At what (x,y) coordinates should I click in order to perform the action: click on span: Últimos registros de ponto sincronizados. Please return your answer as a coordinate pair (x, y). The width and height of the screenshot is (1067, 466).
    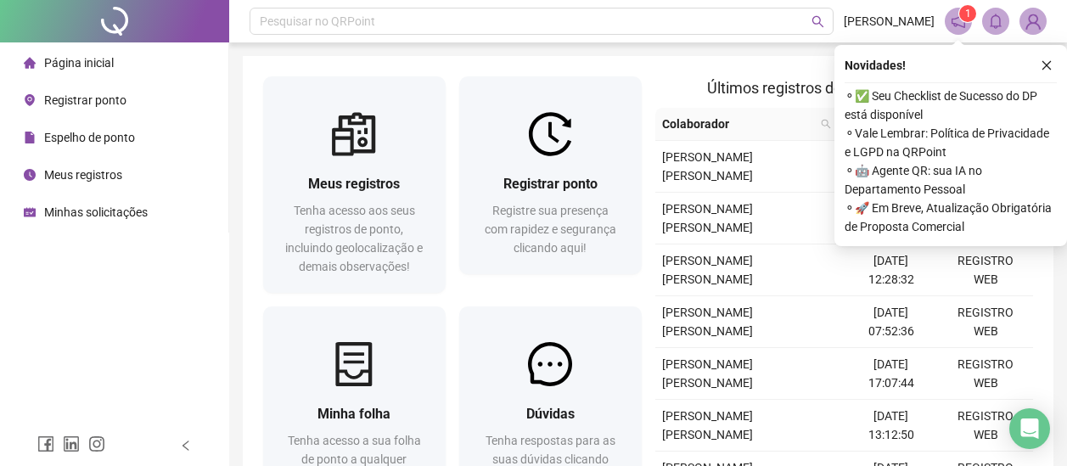
    Looking at the image, I should click on (844, 87).